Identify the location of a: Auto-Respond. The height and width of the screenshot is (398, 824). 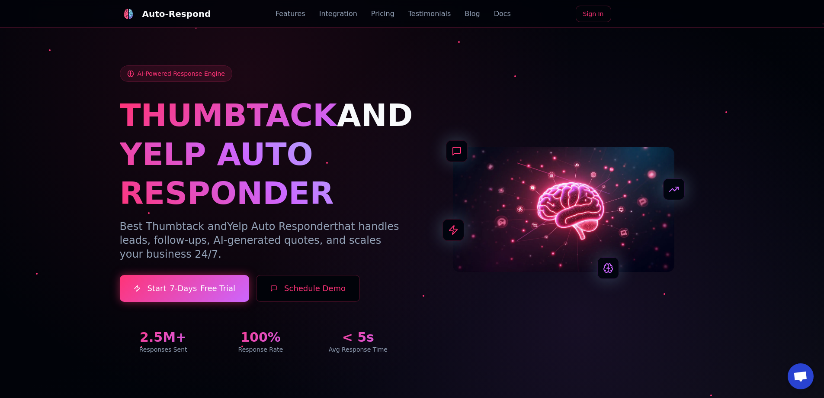
(165, 14).